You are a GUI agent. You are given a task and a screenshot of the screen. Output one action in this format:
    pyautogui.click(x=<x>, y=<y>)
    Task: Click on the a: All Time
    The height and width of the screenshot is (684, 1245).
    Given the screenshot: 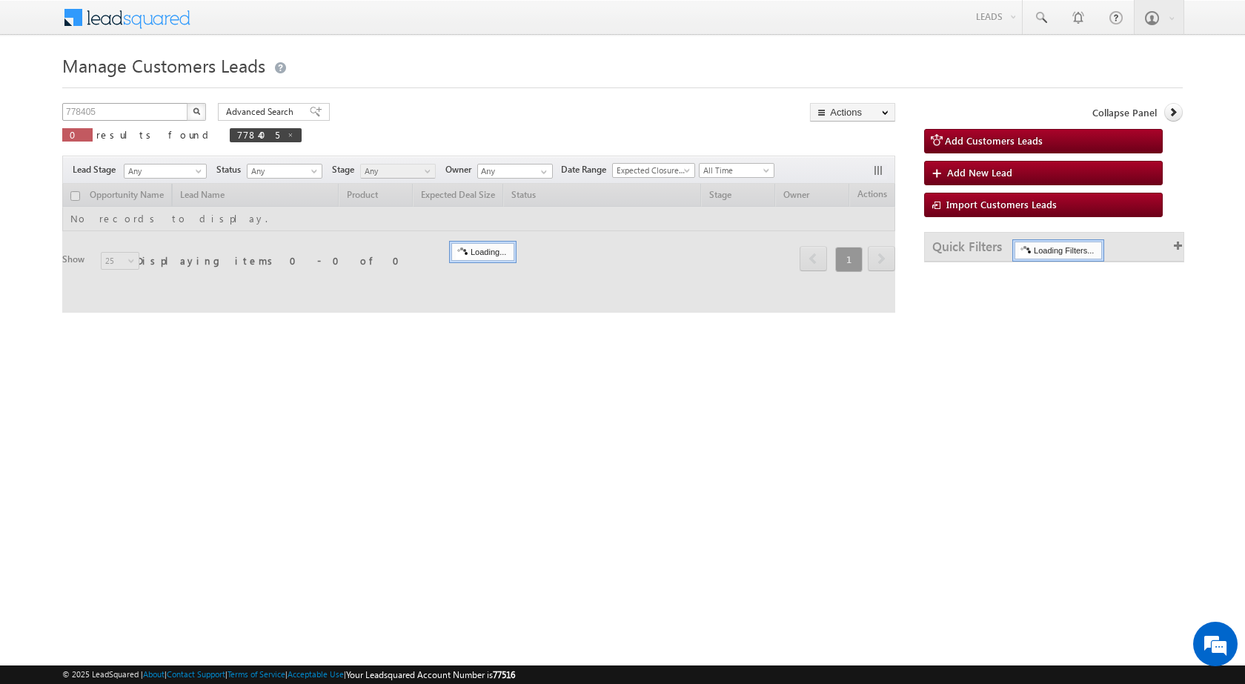 What is the action you would take?
    pyautogui.click(x=736, y=170)
    